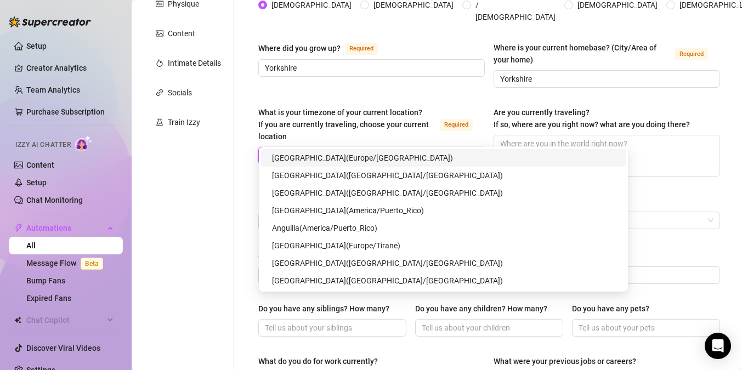 This screenshot has width=742, height=370. What do you see at coordinates (160, 122) in the screenshot?
I see `span: experiment` at bounding box center [160, 122].